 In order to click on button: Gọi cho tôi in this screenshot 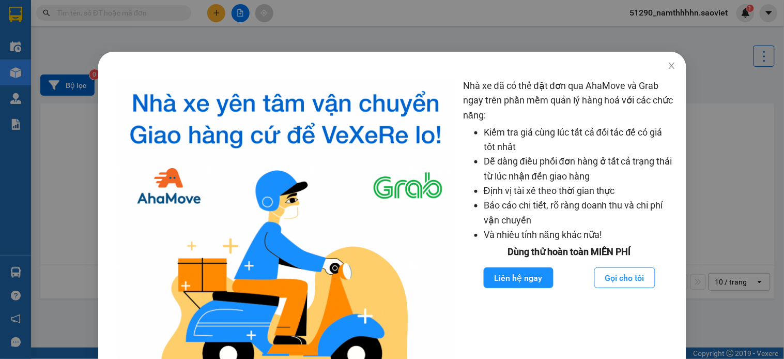, I will do `click(625, 278)`.